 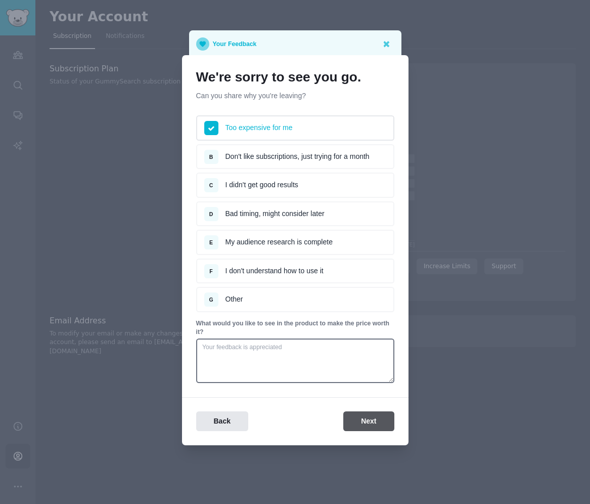 I want to click on span: D, so click(x=211, y=214).